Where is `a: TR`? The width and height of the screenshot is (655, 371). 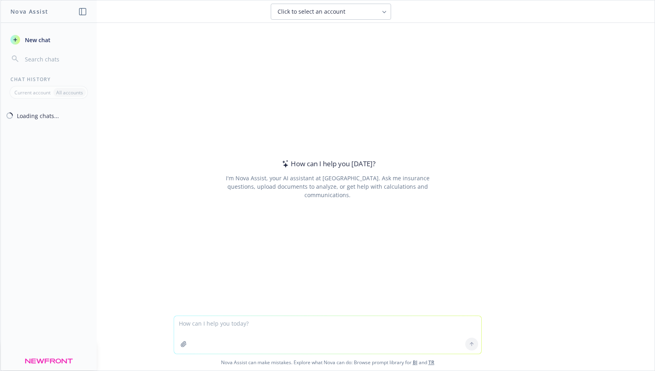
a: TR is located at coordinates (431, 362).